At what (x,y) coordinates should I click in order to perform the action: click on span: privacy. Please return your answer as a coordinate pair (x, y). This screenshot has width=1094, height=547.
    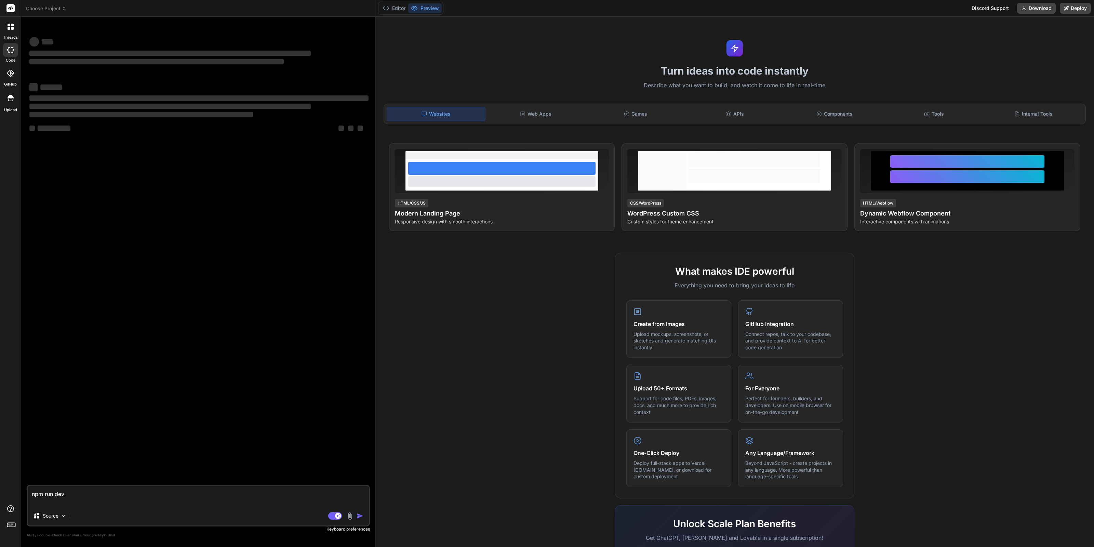
    Looking at the image, I should click on (98, 535).